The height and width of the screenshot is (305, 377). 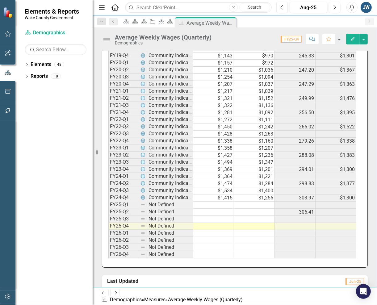 What do you see at coordinates (291, 39) in the screenshot?
I see `span: FY25-Q4` at bounding box center [291, 39].